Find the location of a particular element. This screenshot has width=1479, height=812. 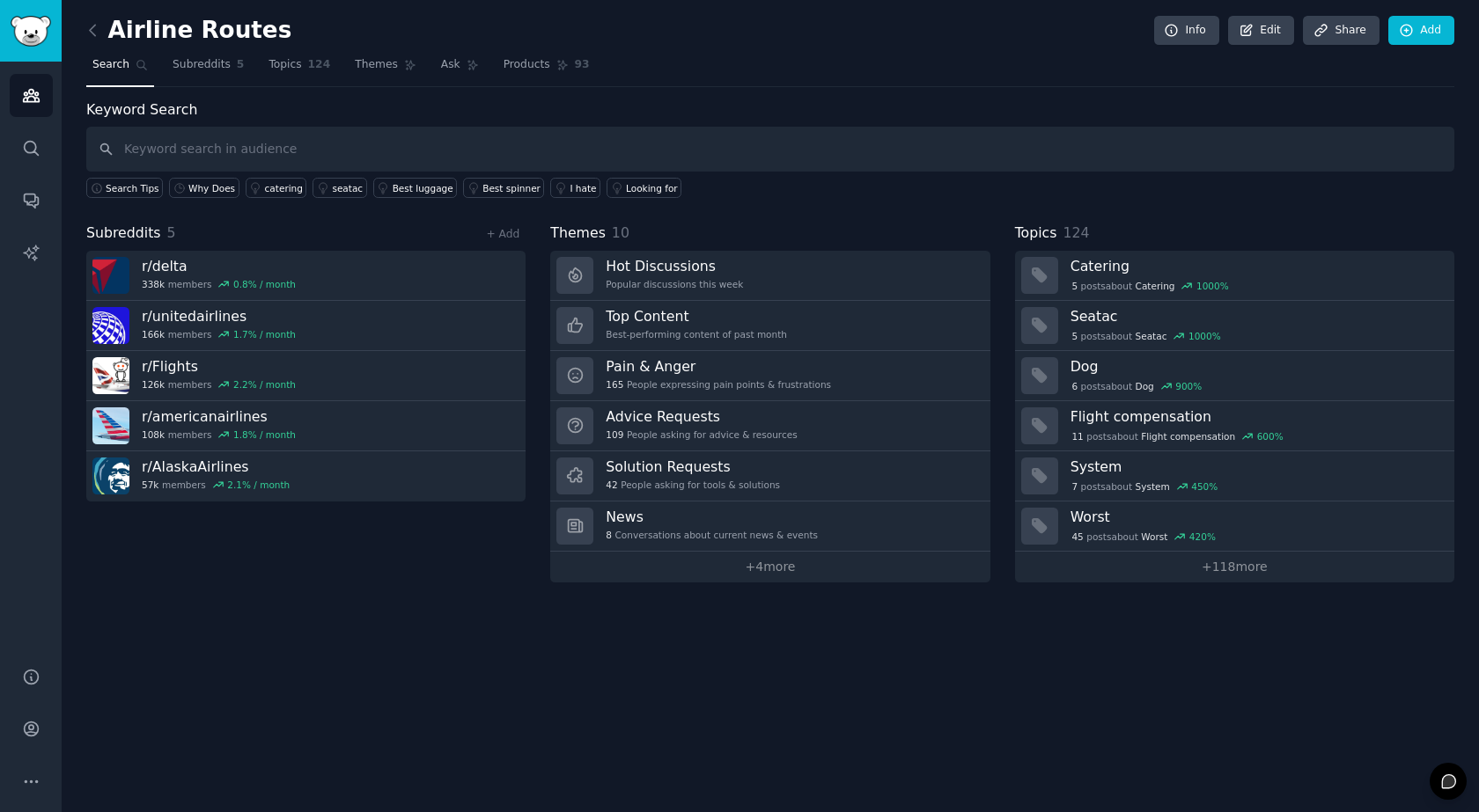

a: +118more is located at coordinates (1235, 567).